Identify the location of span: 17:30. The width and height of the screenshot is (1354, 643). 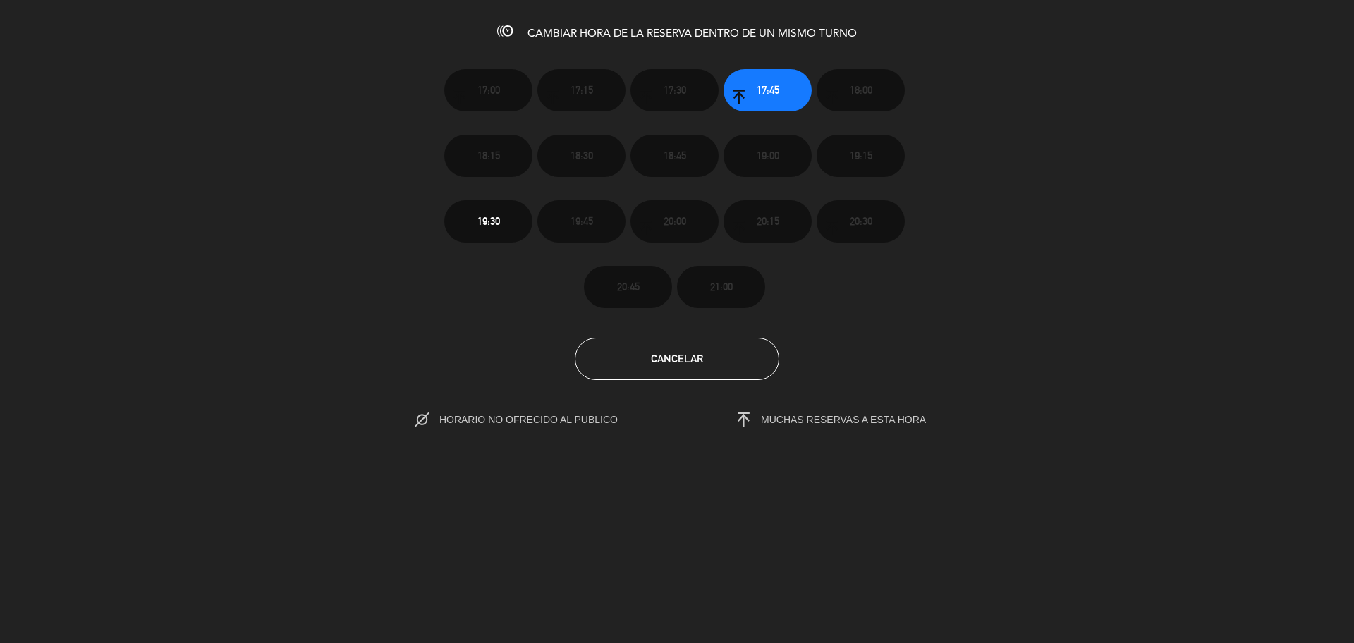
(675, 90).